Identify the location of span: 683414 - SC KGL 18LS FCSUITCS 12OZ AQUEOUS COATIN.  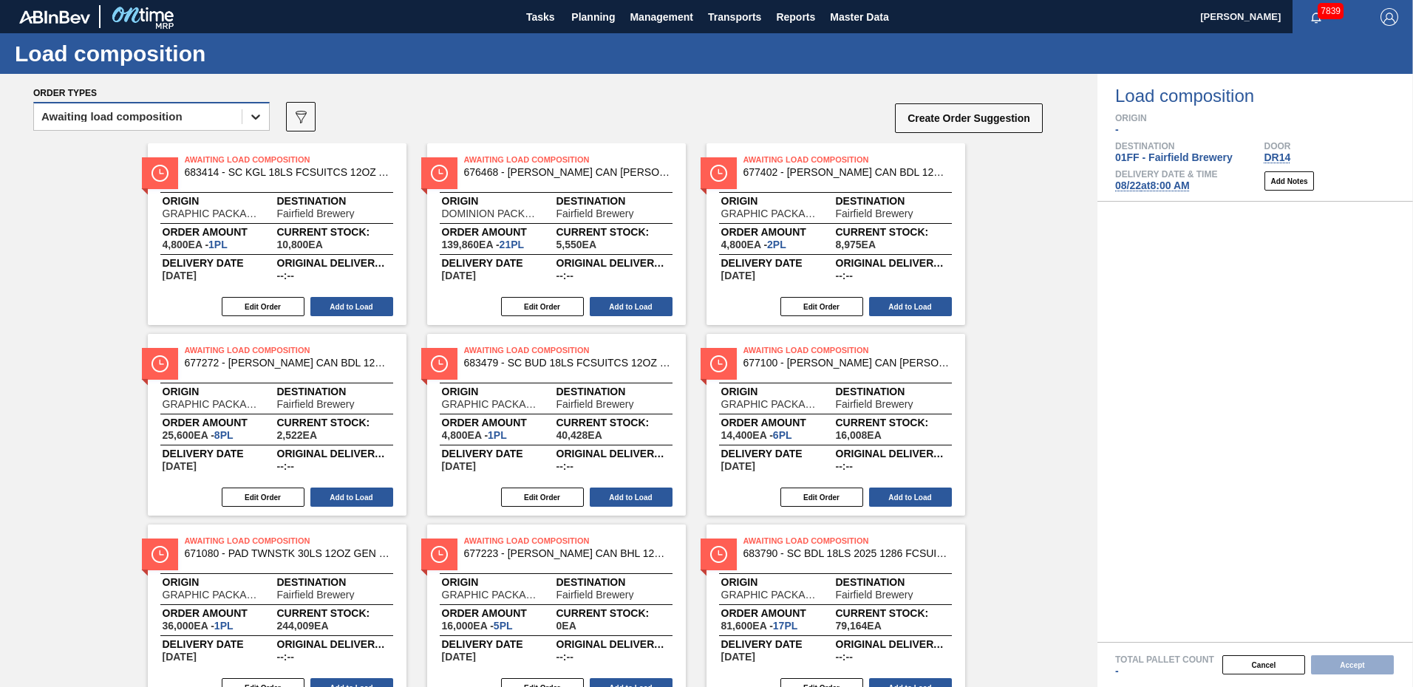
(288, 172).